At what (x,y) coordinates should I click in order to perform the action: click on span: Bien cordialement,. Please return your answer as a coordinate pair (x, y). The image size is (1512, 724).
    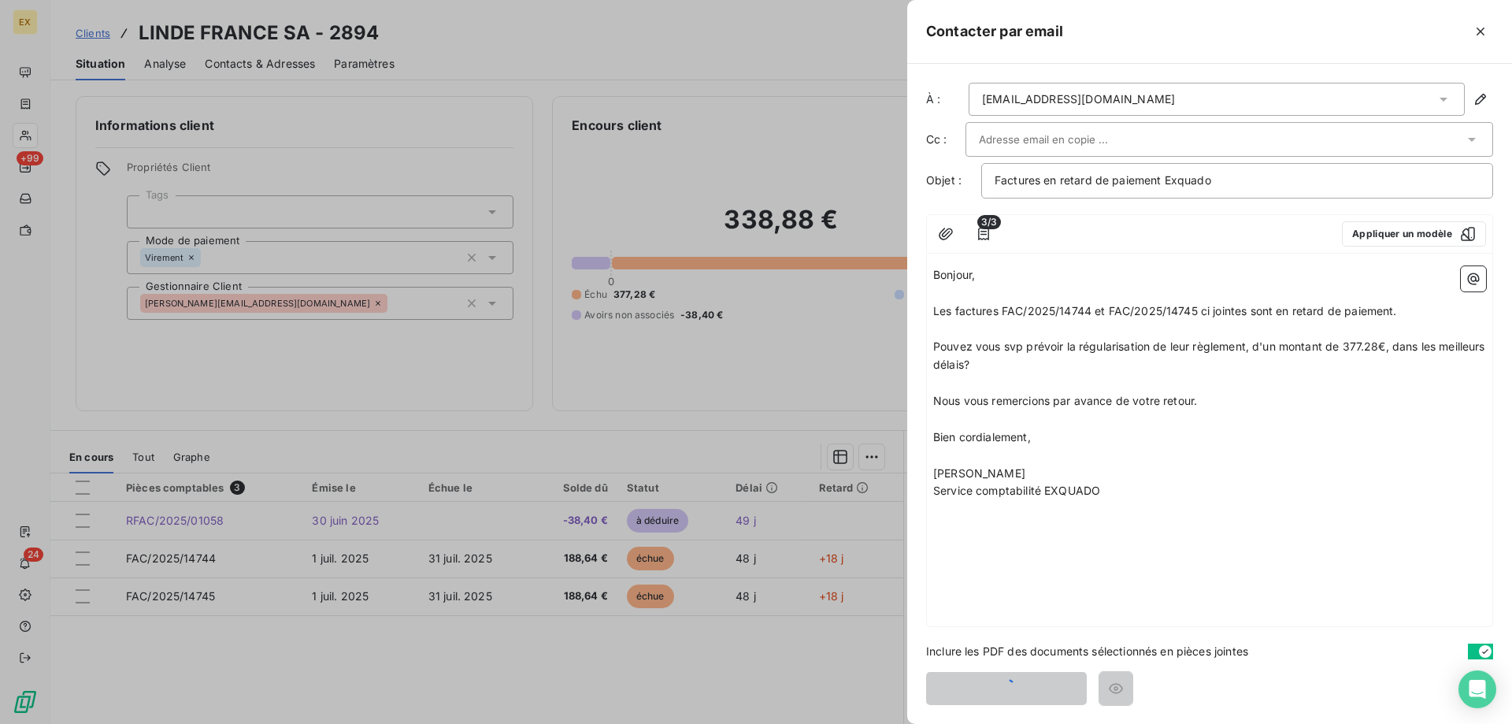
    Looking at the image, I should click on (982, 436).